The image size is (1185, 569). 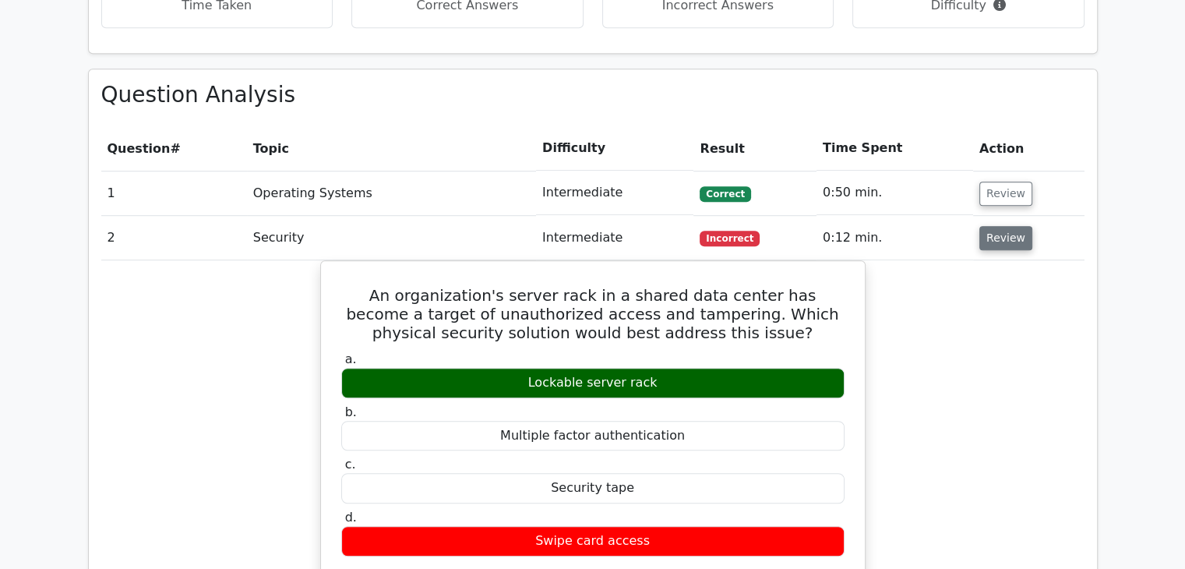 I want to click on th: Action, so click(x=1029, y=148).